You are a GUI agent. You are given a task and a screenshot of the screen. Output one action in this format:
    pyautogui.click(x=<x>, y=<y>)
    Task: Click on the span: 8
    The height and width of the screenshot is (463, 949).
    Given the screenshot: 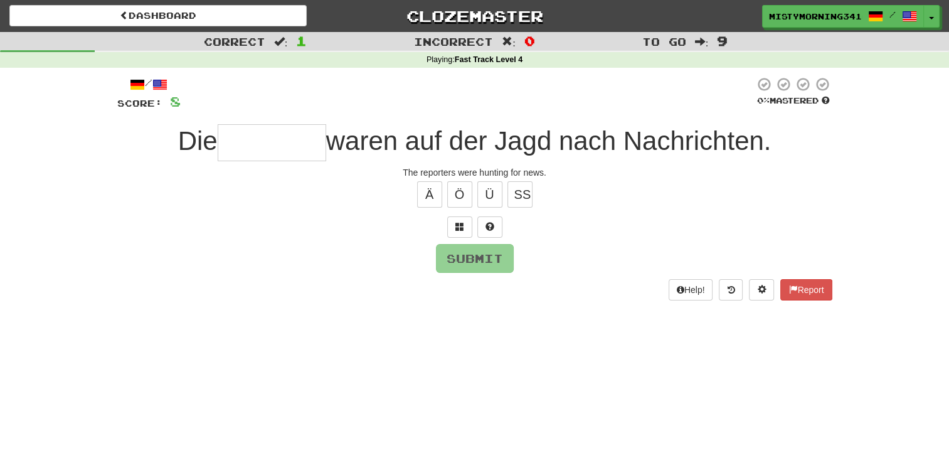 What is the action you would take?
    pyautogui.click(x=175, y=101)
    